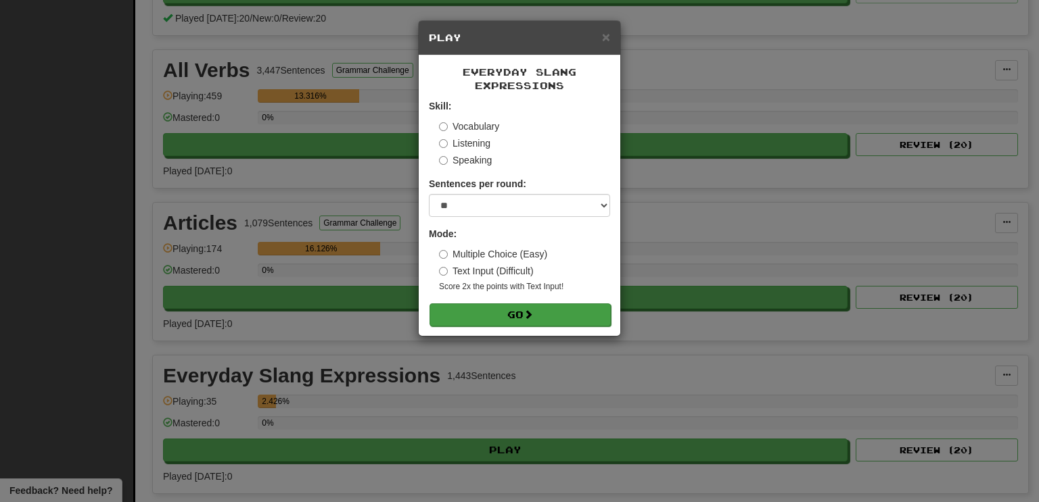 Image resolution: width=1039 pixels, height=502 pixels. I want to click on label: Vocabulary, so click(469, 126).